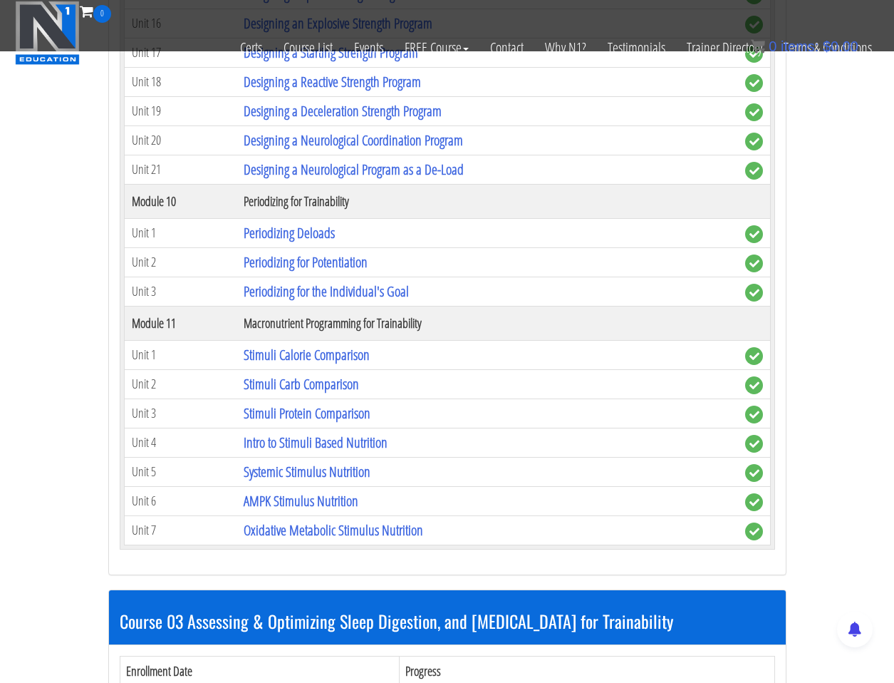 The width and height of the screenshot is (894, 683). Describe the element at coordinates (487, 201) in the screenshot. I see `th: Periodizing for Trainability` at that location.